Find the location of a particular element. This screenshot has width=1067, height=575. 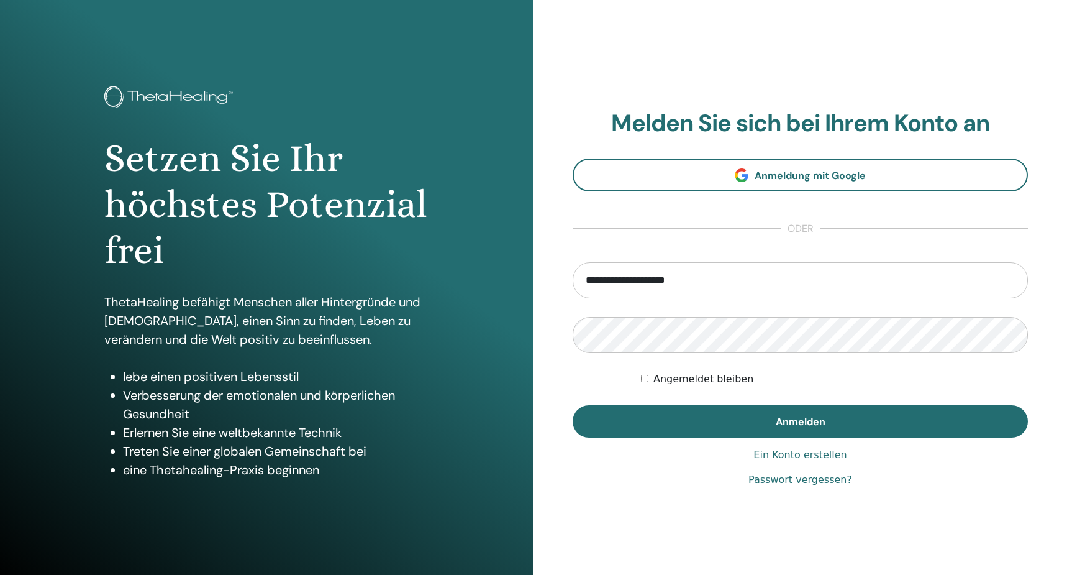

a: Passwort vergessen? is located at coordinates (800, 480).